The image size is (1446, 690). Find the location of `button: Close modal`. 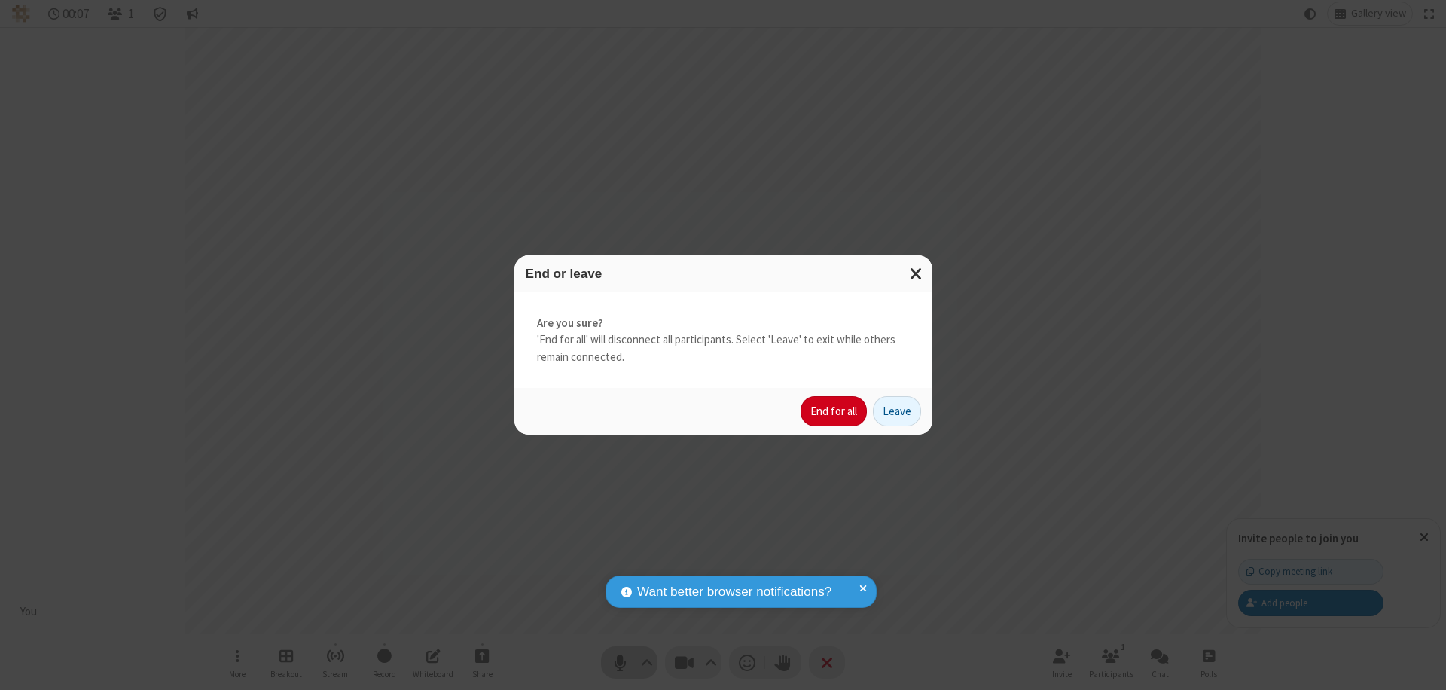

button: Close modal is located at coordinates (916, 273).